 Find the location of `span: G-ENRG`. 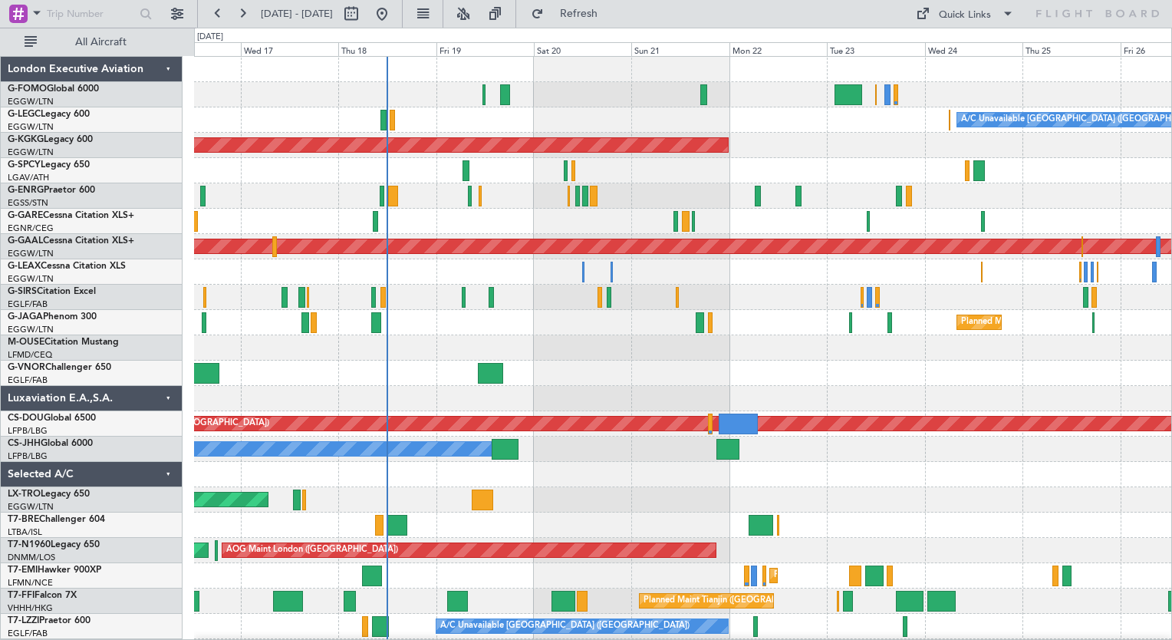

span: G-ENRG is located at coordinates (25, 190).